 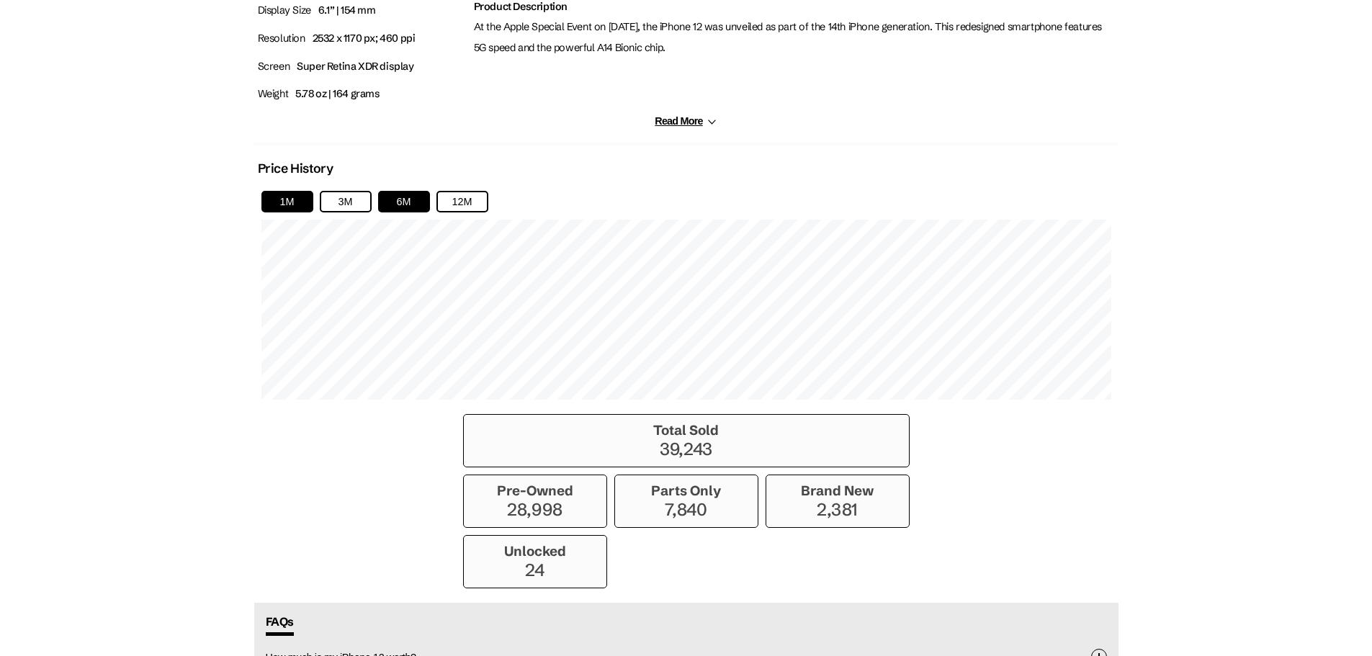 What do you see at coordinates (404, 202) in the screenshot?
I see `button: 6M` at bounding box center [404, 202].